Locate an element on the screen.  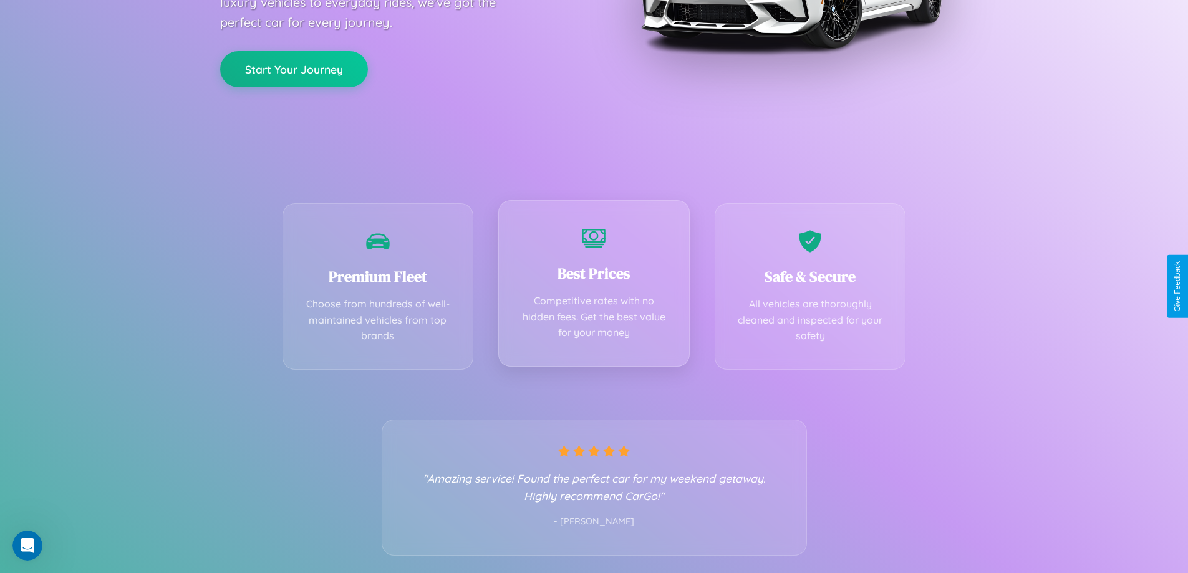
h3: Premium Fleet is located at coordinates (378, 276).